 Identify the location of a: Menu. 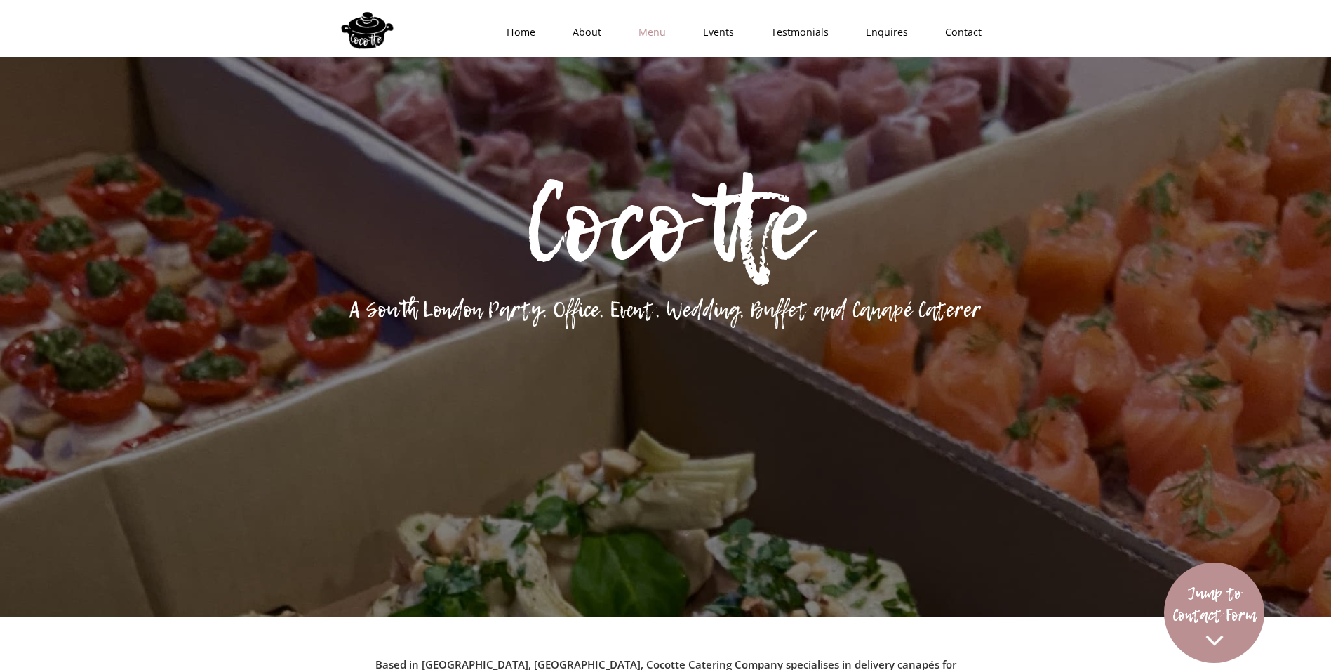
(648, 32).